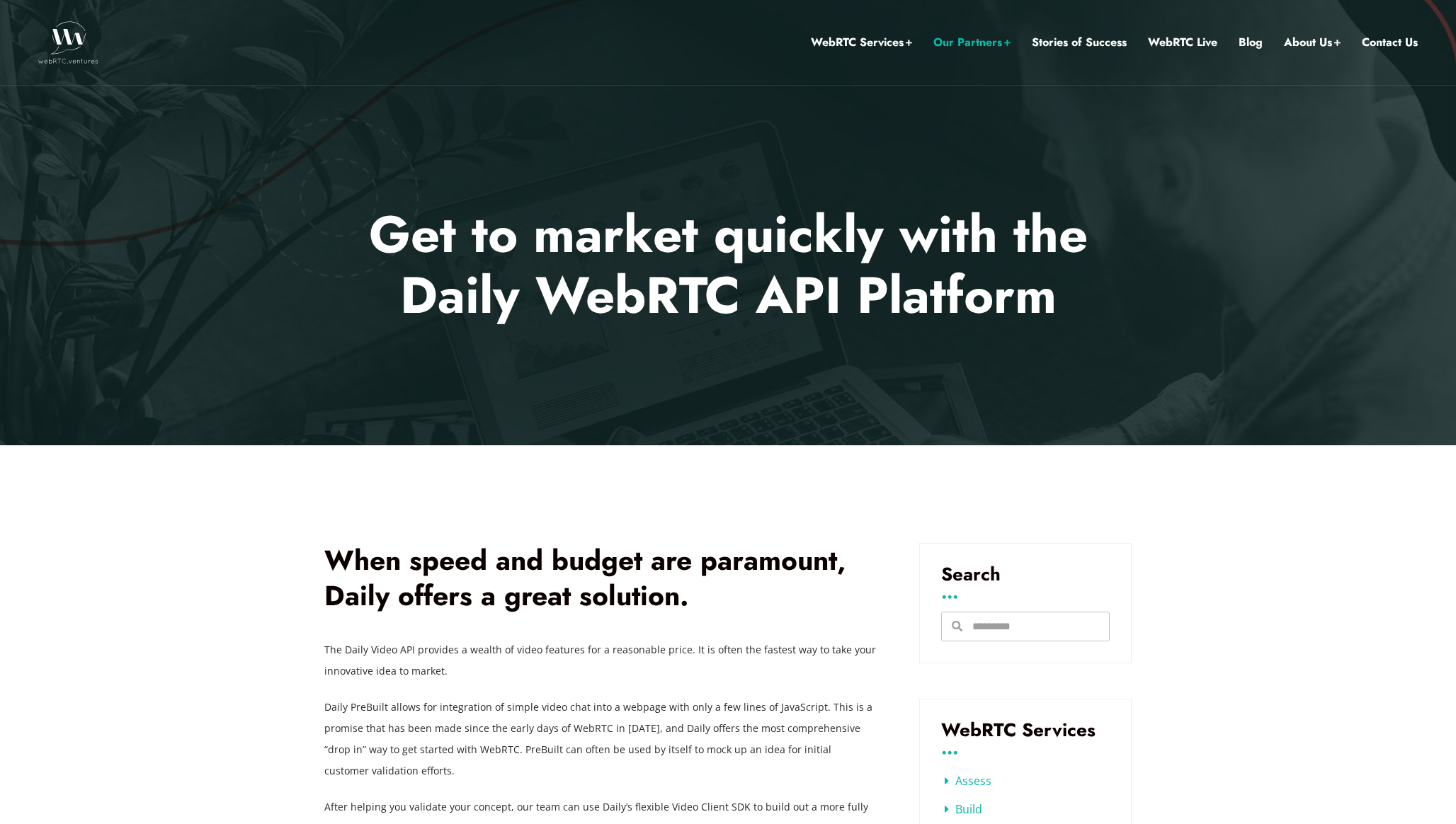 Image resolution: width=1456 pixels, height=824 pixels. What do you see at coordinates (601, 660) in the screenshot?
I see `p: The Daily Video API provides a wealth of video features for a reasonable price. It is often the f...` at bounding box center [601, 660].